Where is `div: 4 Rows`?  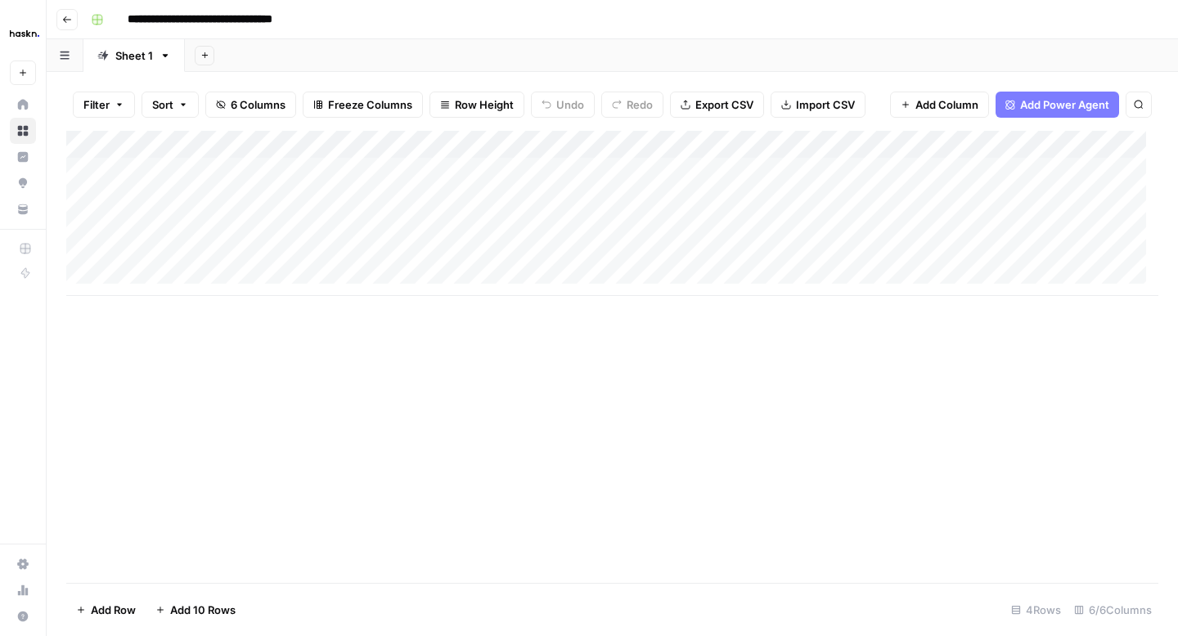
div: 4 Rows is located at coordinates (1035, 610).